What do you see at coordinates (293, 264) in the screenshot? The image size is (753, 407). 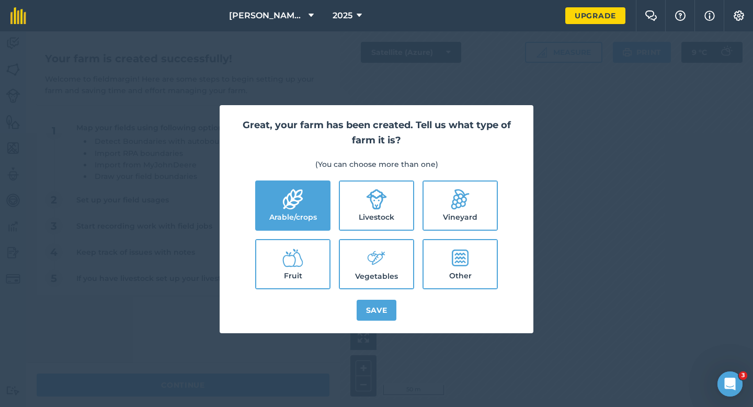 I see `label: Fruit` at bounding box center [293, 264].